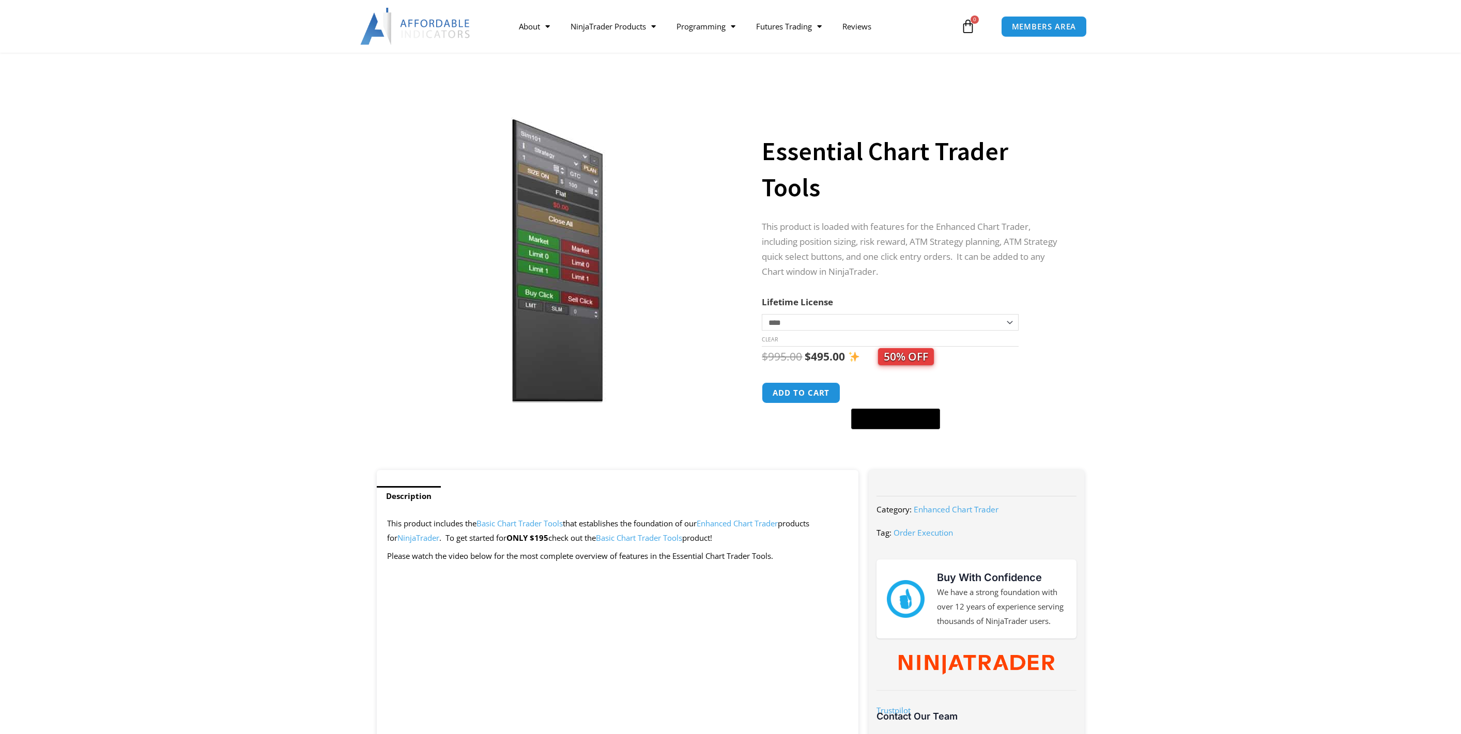 The image size is (1461, 734). I want to click on span: Category:, so click(894, 509).